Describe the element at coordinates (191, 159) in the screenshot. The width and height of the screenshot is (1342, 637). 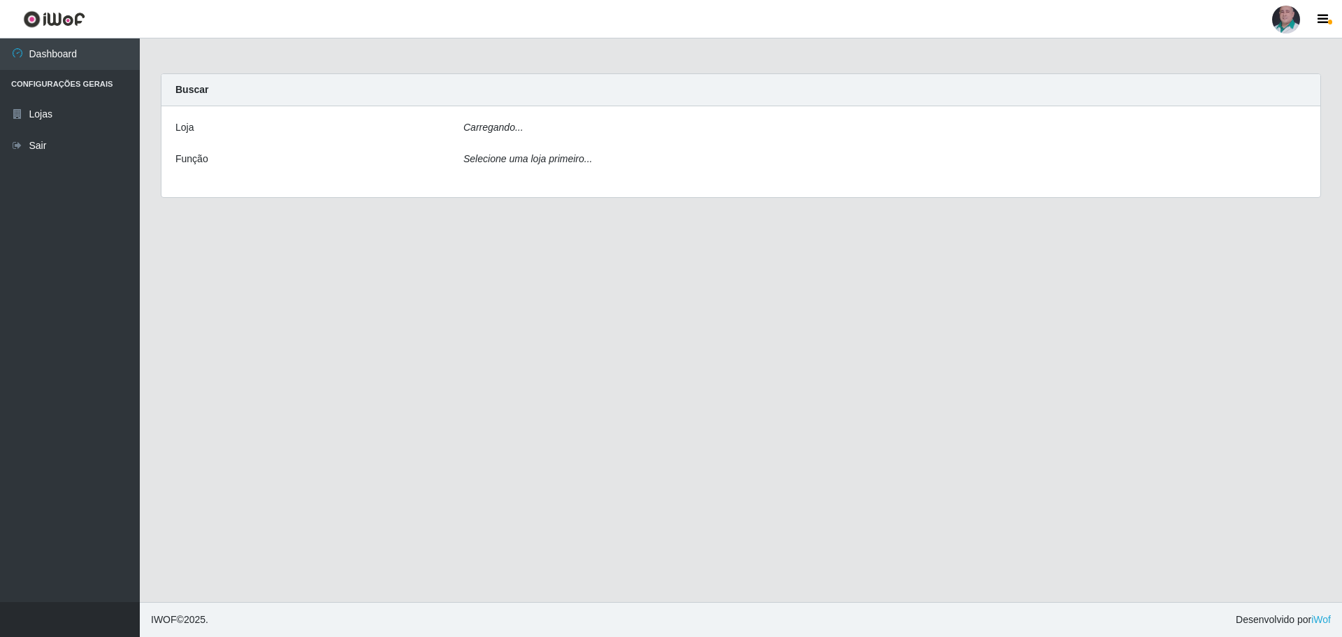
I see `label: Função` at that location.